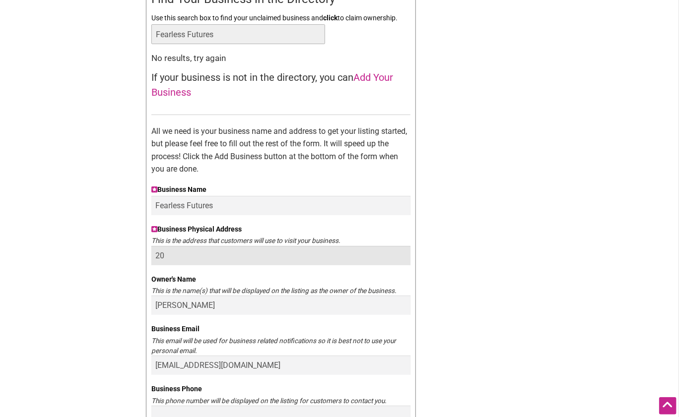 The width and height of the screenshot is (679, 417). What do you see at coordinates (281, 346) in the screenshot?
I see `div: This email will be used for business related notifications so it is best not to use your personal...` at bounding box center [281, 346].